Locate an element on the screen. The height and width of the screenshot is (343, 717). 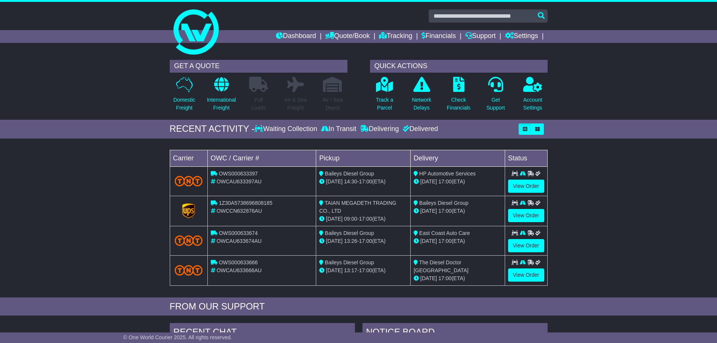
td: Carrier is located at coordinates (188, 158).